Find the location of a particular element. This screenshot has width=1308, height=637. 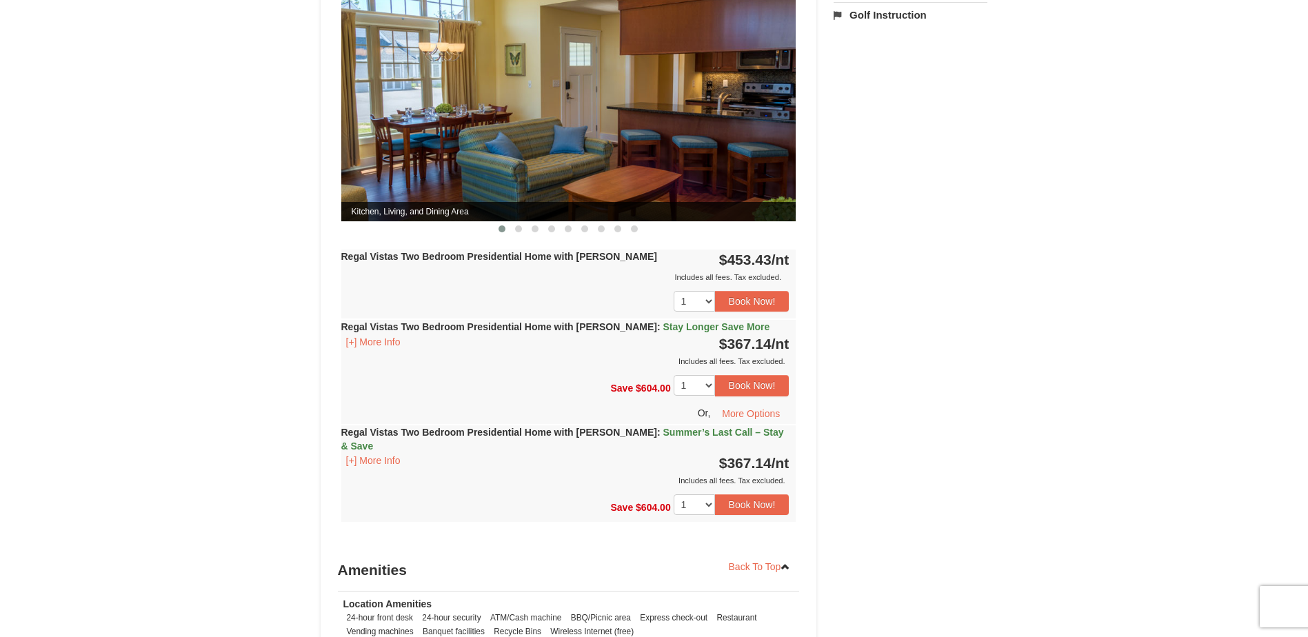

li: BBQ/Picnic area is located at coordinates (601, 618).